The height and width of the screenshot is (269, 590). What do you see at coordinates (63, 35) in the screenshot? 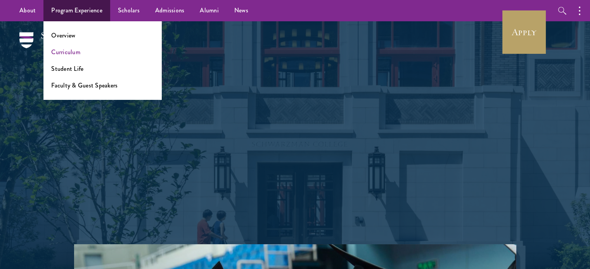
I see `a: Overview` at bounding box center [63, 35].